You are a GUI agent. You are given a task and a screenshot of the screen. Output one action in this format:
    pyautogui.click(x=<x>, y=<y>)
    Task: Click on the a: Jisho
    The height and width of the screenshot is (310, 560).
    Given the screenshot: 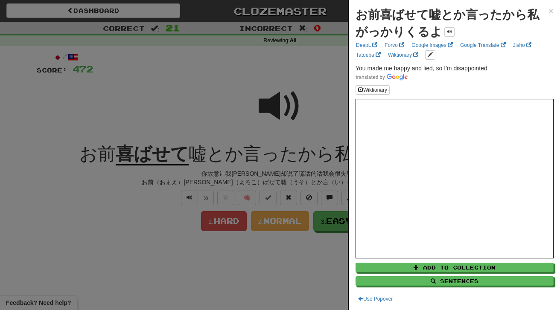 What is the action you would take?
    pyautogui.click(x=522, y=45)
    